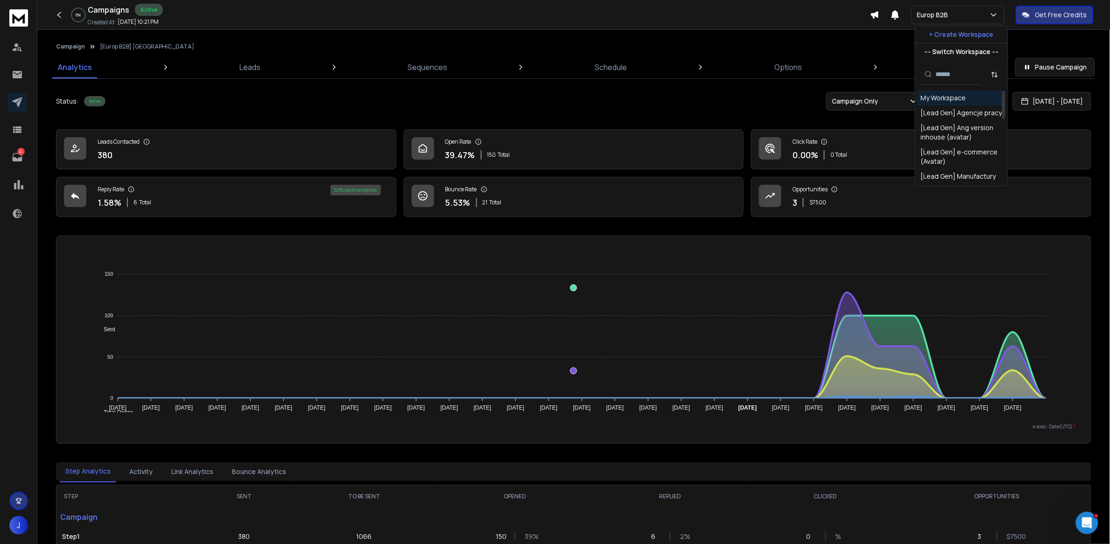 This screenshot has height=544, width=1110. Describe the element at coordinates (427, 67) in the screenshot. I see `p: Sequences` at that location.